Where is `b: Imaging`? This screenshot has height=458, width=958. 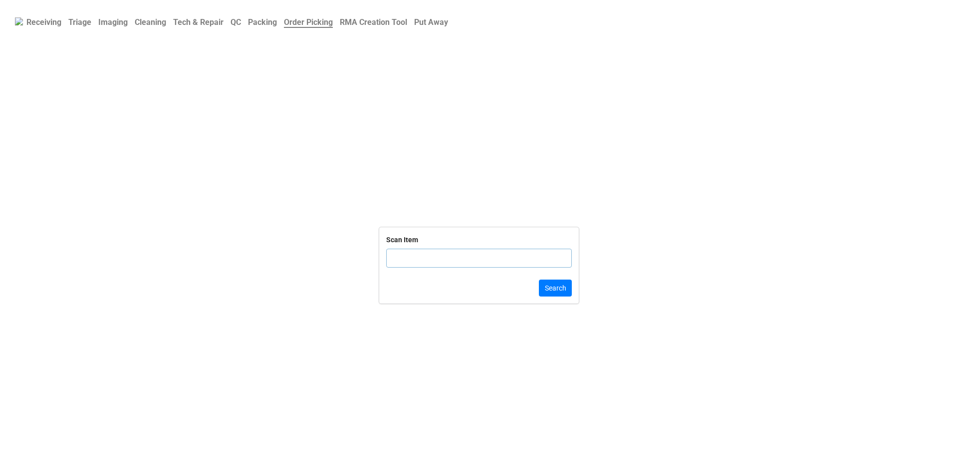 b: Imaging is located at coordinates (113, 22).